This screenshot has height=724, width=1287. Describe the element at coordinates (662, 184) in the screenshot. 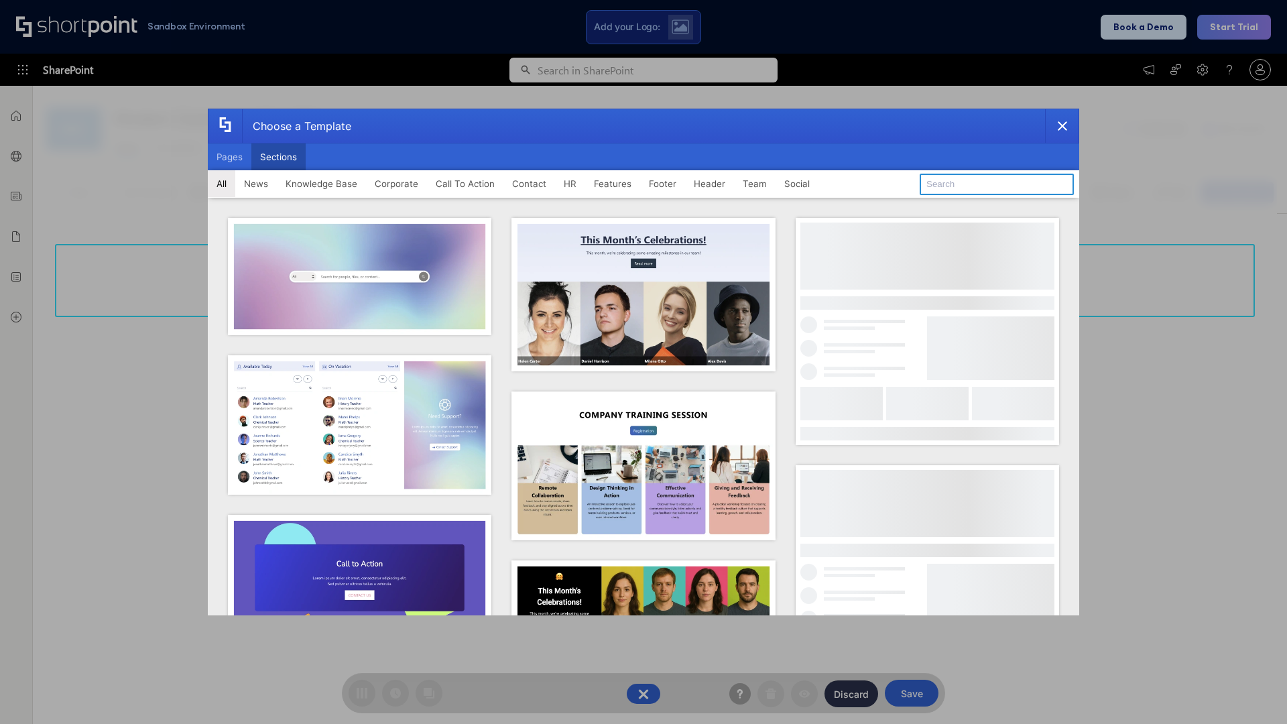

I see `button: Footer` at that location.